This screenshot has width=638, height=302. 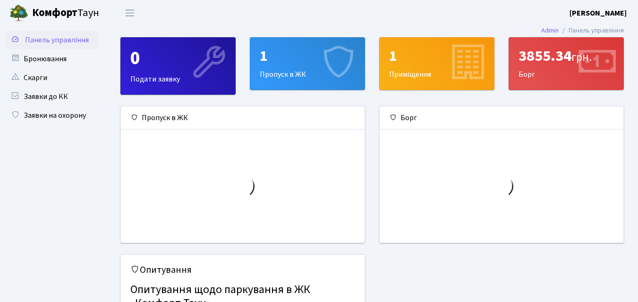 I want to click on a: Скарги, so click(x=52, y=78).